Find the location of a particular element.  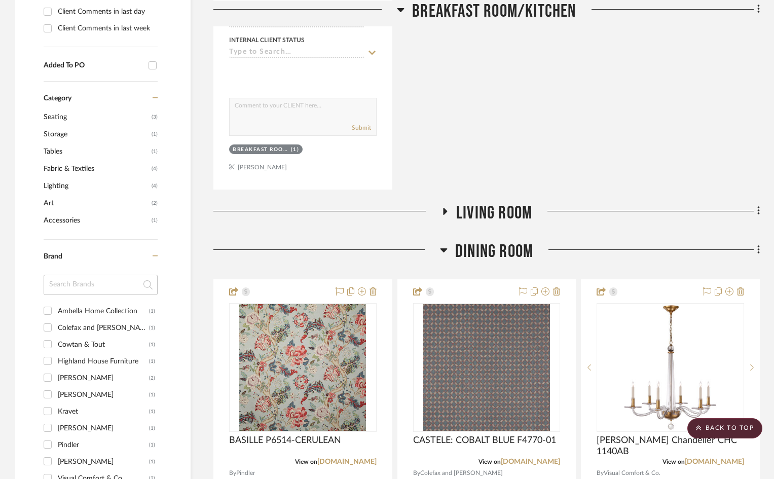

div: (2) is located at coordinates (152, 378).